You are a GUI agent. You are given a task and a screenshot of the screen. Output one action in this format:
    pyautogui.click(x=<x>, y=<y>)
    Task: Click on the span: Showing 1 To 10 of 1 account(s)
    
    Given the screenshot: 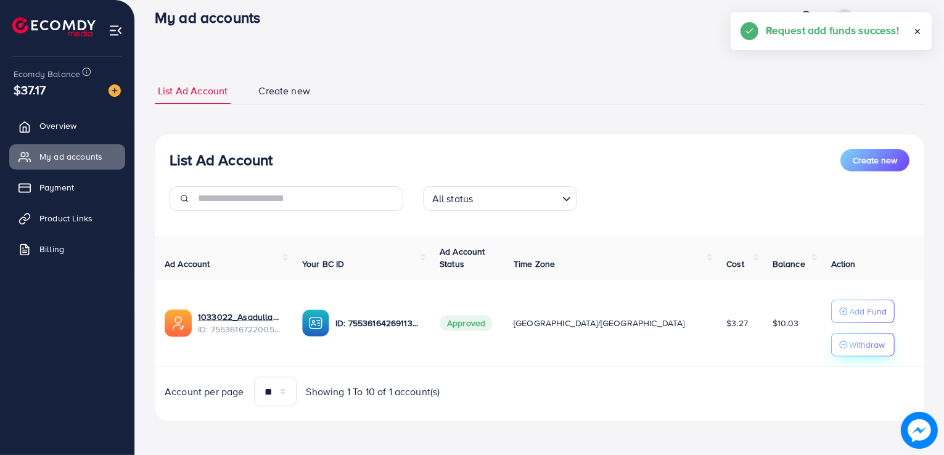 What is the action you would take?
    pyautogui.click(x=373, y=392)
    